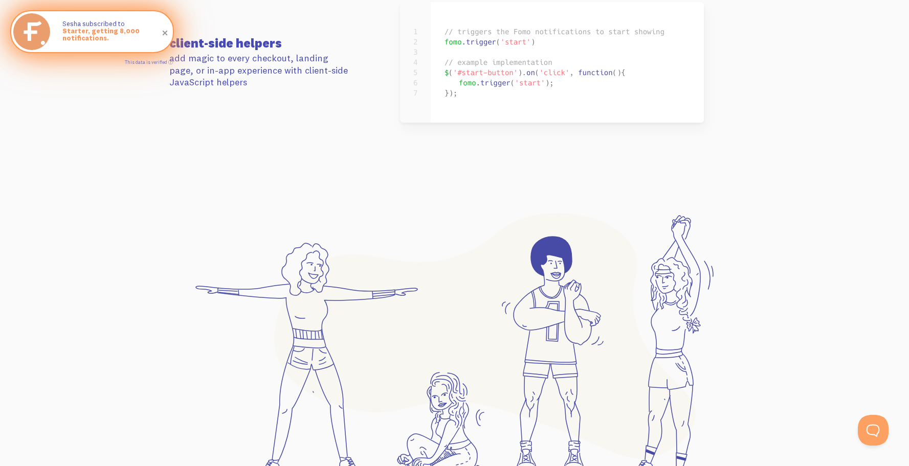 The width and height of the screenshot is (909, 466). Describe the element at coordinates (113, 34) in the screenshot. I see `span: Starter, getting 8,000 notifications.` at that location.